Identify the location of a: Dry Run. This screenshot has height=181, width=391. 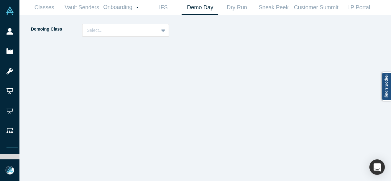
(237, 7).